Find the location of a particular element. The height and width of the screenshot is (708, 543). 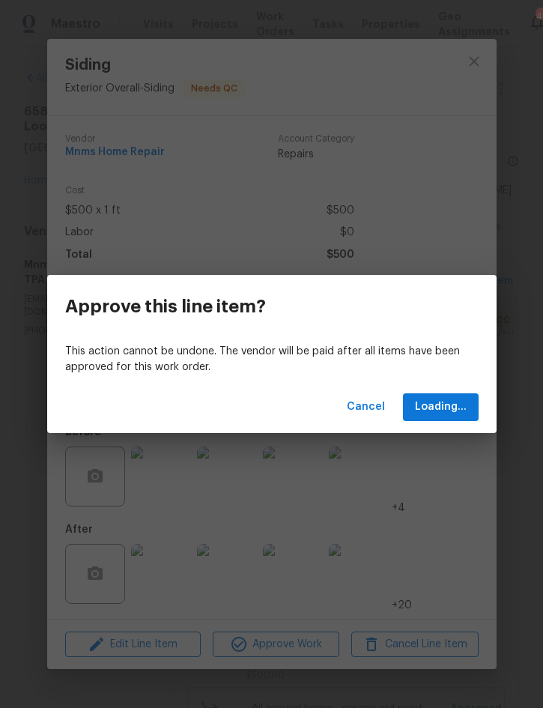

span: Cancel is located at coordinates (366, 407).